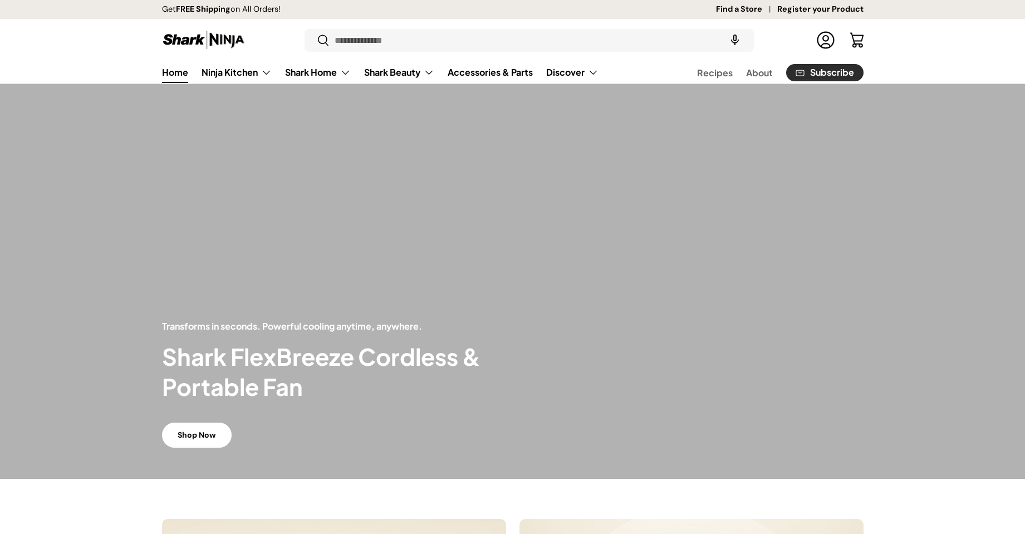 The width and height of the screenshot is (1025, 534). I want to click on a: Shark Beauty, so click(399, 72).